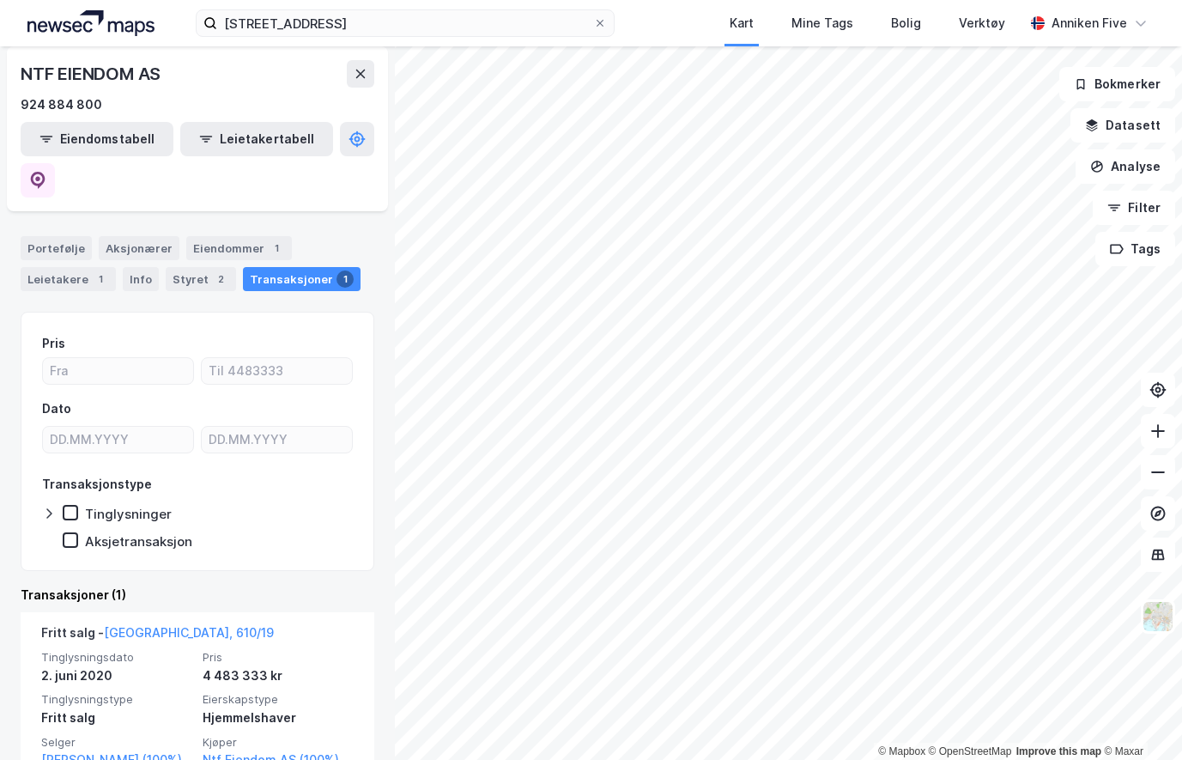 The width and height of the screenshot is (1182, 760). I want to click on div: Bolig, so click(906, 23).